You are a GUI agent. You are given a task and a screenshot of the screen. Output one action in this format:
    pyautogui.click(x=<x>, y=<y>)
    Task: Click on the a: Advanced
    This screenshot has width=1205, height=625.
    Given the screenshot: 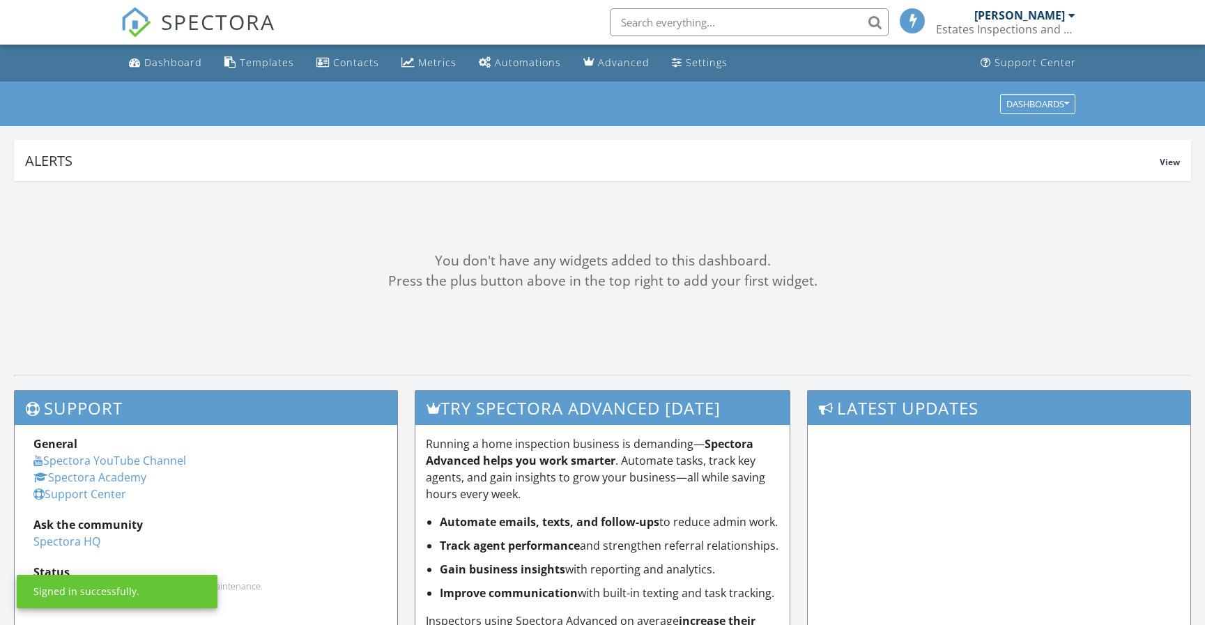 What is the action you would take?
    pyautogui.click(x=616, y=63)
    